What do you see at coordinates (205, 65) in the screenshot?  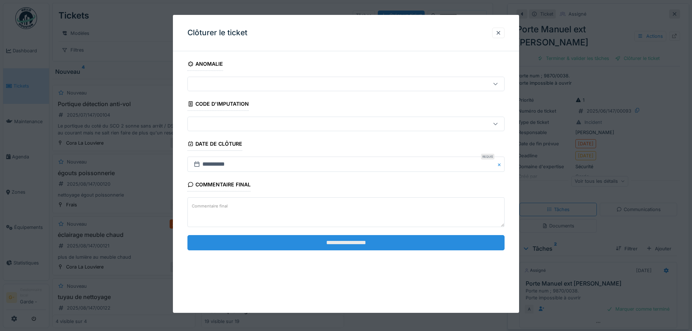 I see `div: Anomalie` at bounding box center [205, 65].